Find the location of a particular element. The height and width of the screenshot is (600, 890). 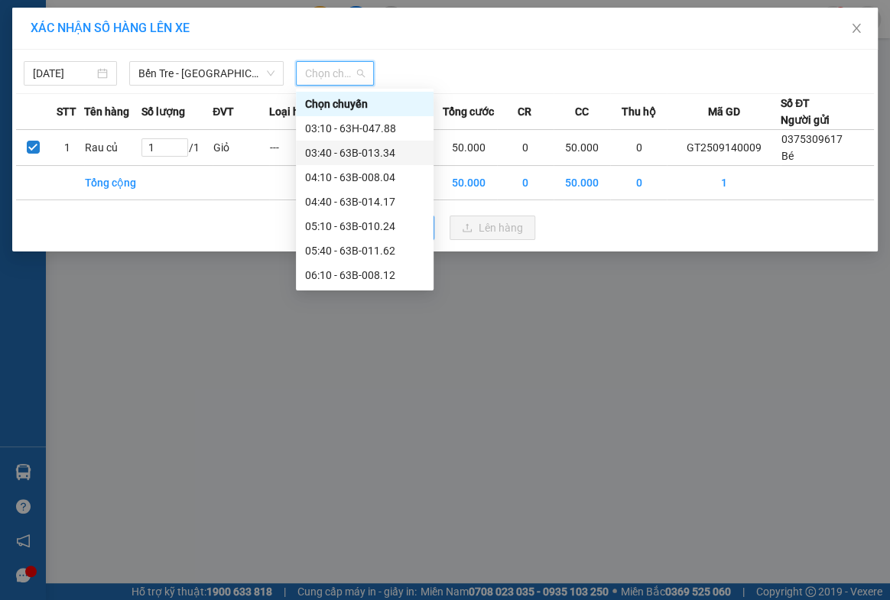

span: Bến Tre - Sài Gòn is located at coordinates (206, 73).